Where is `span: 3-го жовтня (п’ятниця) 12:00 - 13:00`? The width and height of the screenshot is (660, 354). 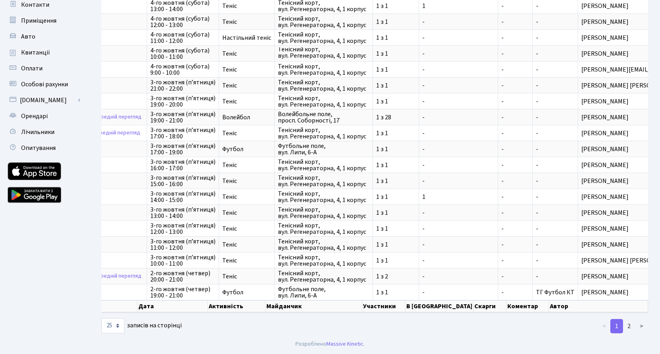 span: 3-го жовтня (п’ятниця) 12:00 - 13:00 is located at coordinates (183, 228).